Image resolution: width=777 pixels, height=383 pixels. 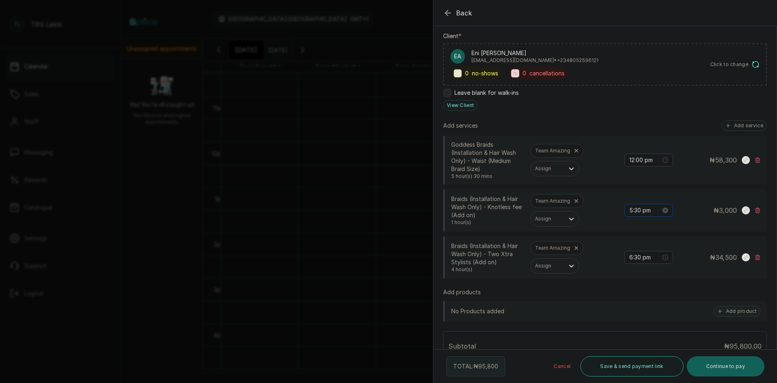 I want to click on span: 95,800, so click(x=488, y=366).